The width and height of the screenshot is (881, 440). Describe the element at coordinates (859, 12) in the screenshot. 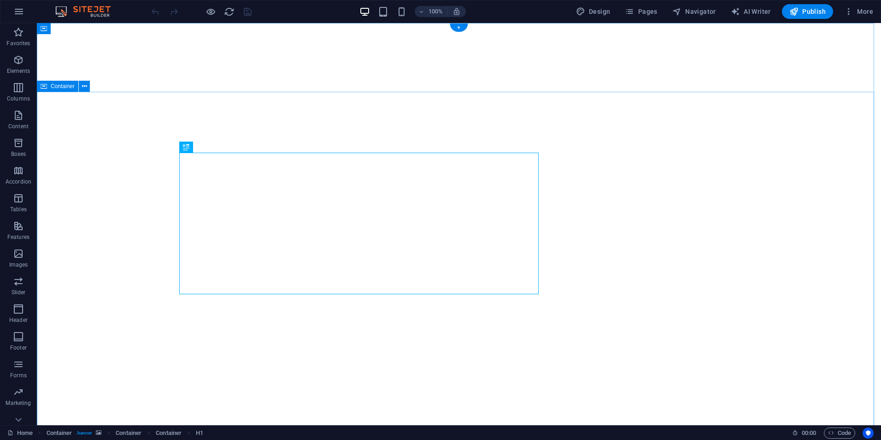

I see `span: More` at that location.